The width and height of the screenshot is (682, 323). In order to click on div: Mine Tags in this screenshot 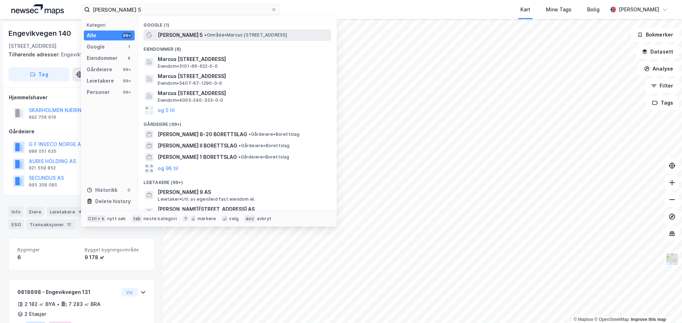, I will do `click(559, 10)`.